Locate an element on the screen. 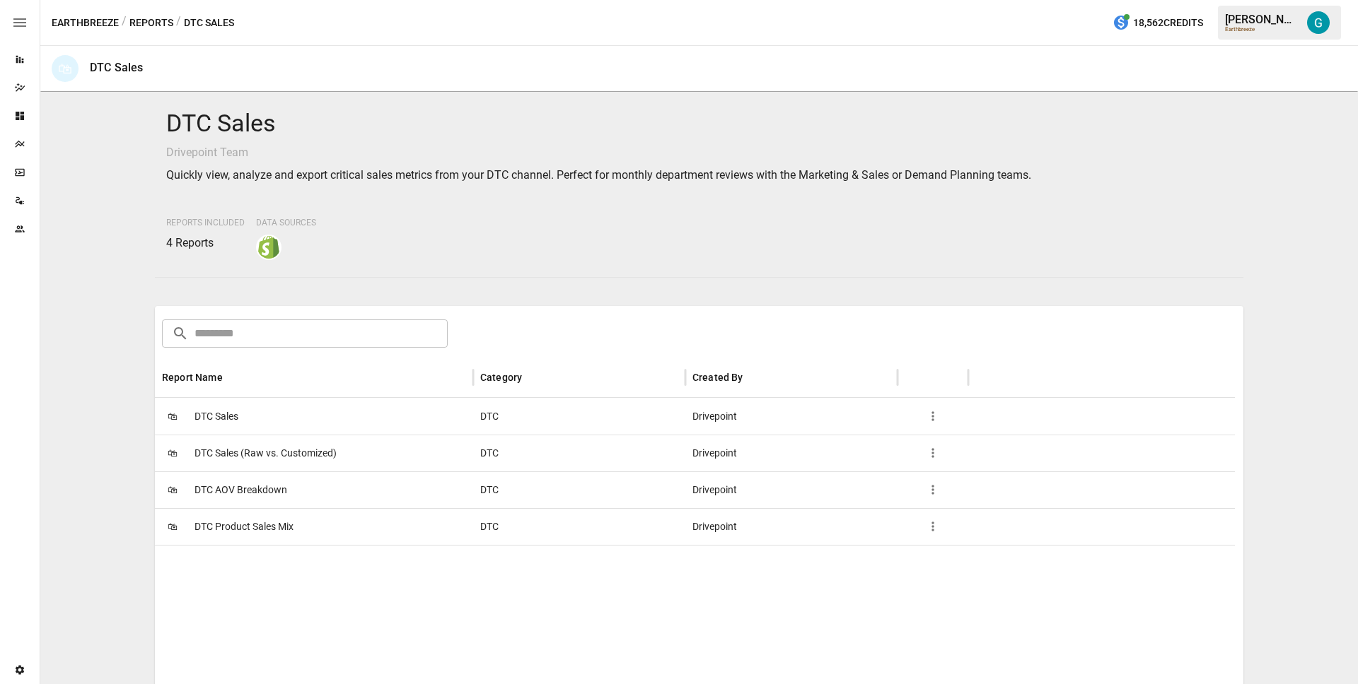 The height and width of the screenshot is (684, 1358). div: Gavin Acres is located at coordinates (1318, 23).